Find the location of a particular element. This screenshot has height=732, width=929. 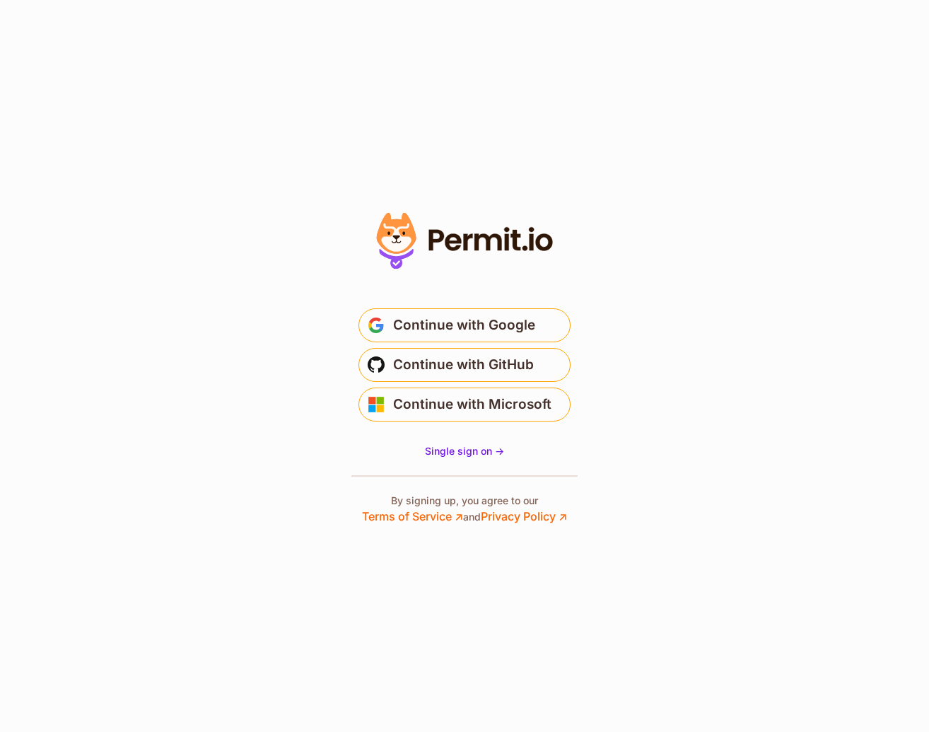

a: Single sign on -> is located at coordinates (465, 451).